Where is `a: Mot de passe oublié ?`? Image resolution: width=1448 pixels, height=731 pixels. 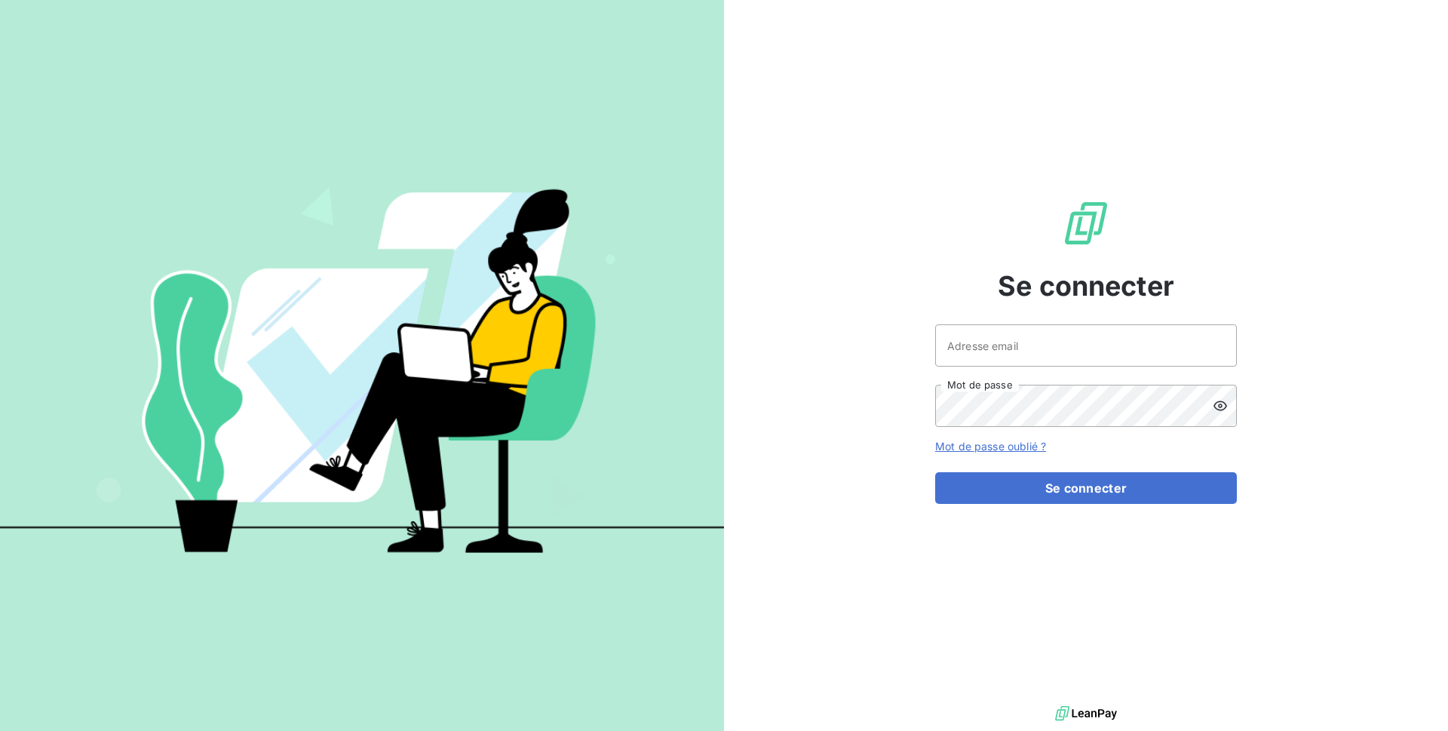 a: Mot de passe oublié ? is located at coordinates (990, 446).